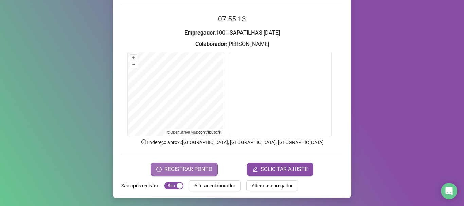 Image resolution: width=464 pixels, height=206 pixels. What do you see at coordinates (143, 186) in the screenshot?
I see `label: Sair após registrar` at bounding box center [143, 186].